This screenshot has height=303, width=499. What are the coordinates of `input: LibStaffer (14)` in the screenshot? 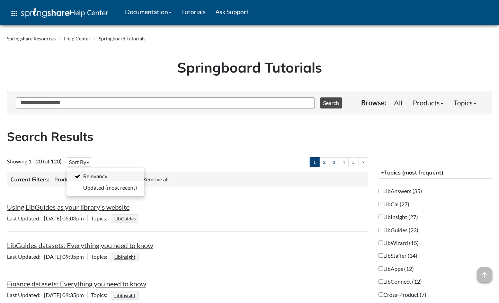 It's located at (380, 256).